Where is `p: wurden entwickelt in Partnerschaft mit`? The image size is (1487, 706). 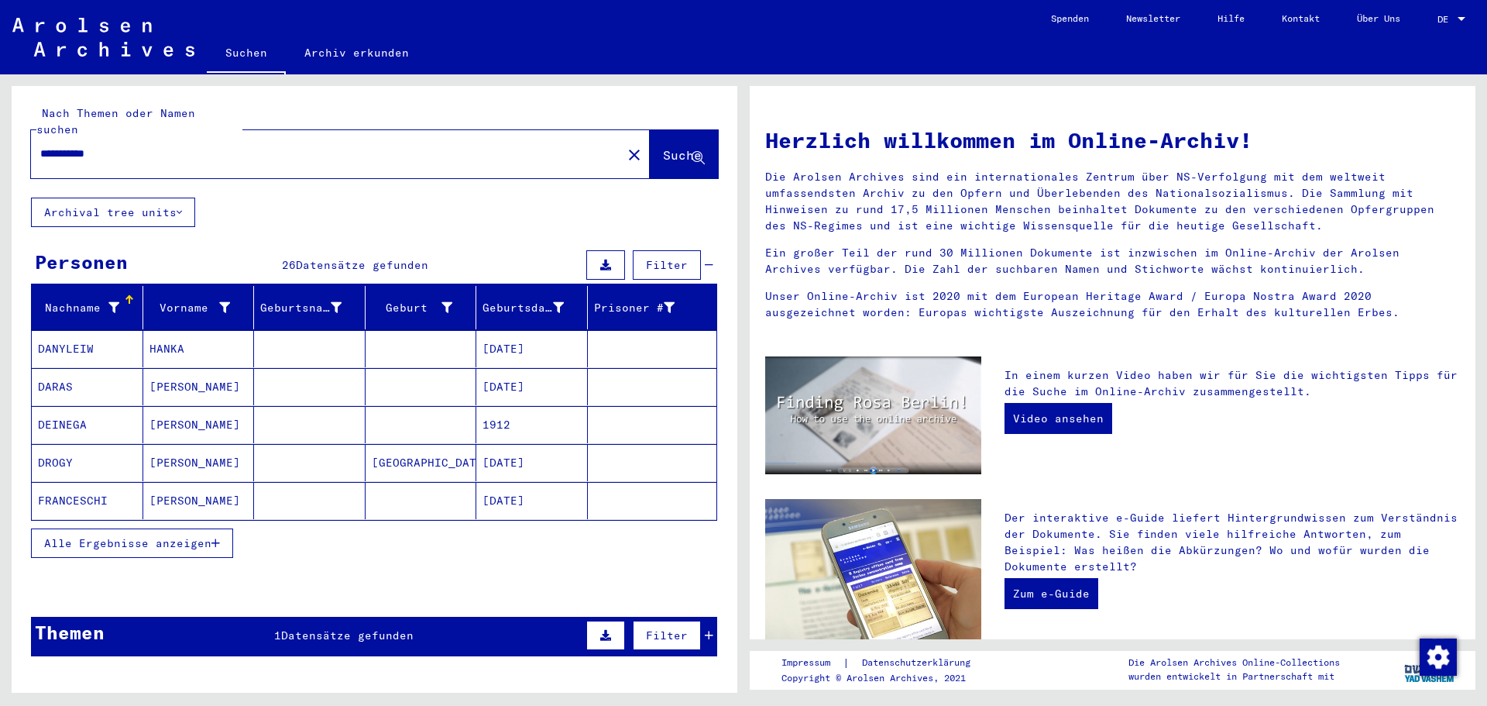
p: wurden entwickelt in Partnerschaft mit is located at coordinates (1234, 676).